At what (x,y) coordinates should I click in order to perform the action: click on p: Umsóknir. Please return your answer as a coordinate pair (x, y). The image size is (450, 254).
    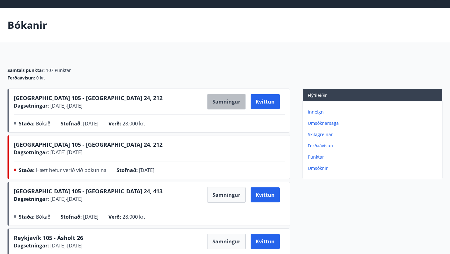
    Looking at the image, I should click on (374, 168).